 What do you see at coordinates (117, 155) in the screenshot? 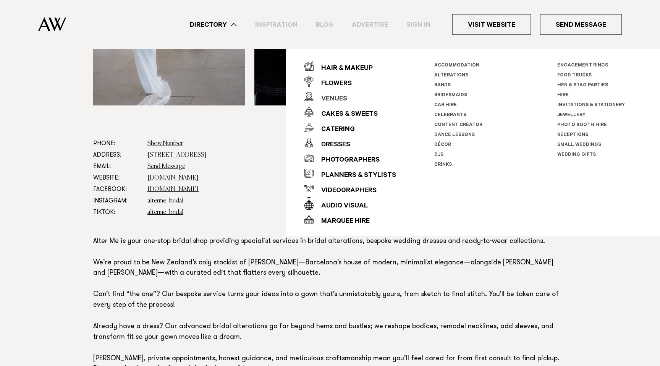
I see `dt: Address:` at bounding box center [117, 155].